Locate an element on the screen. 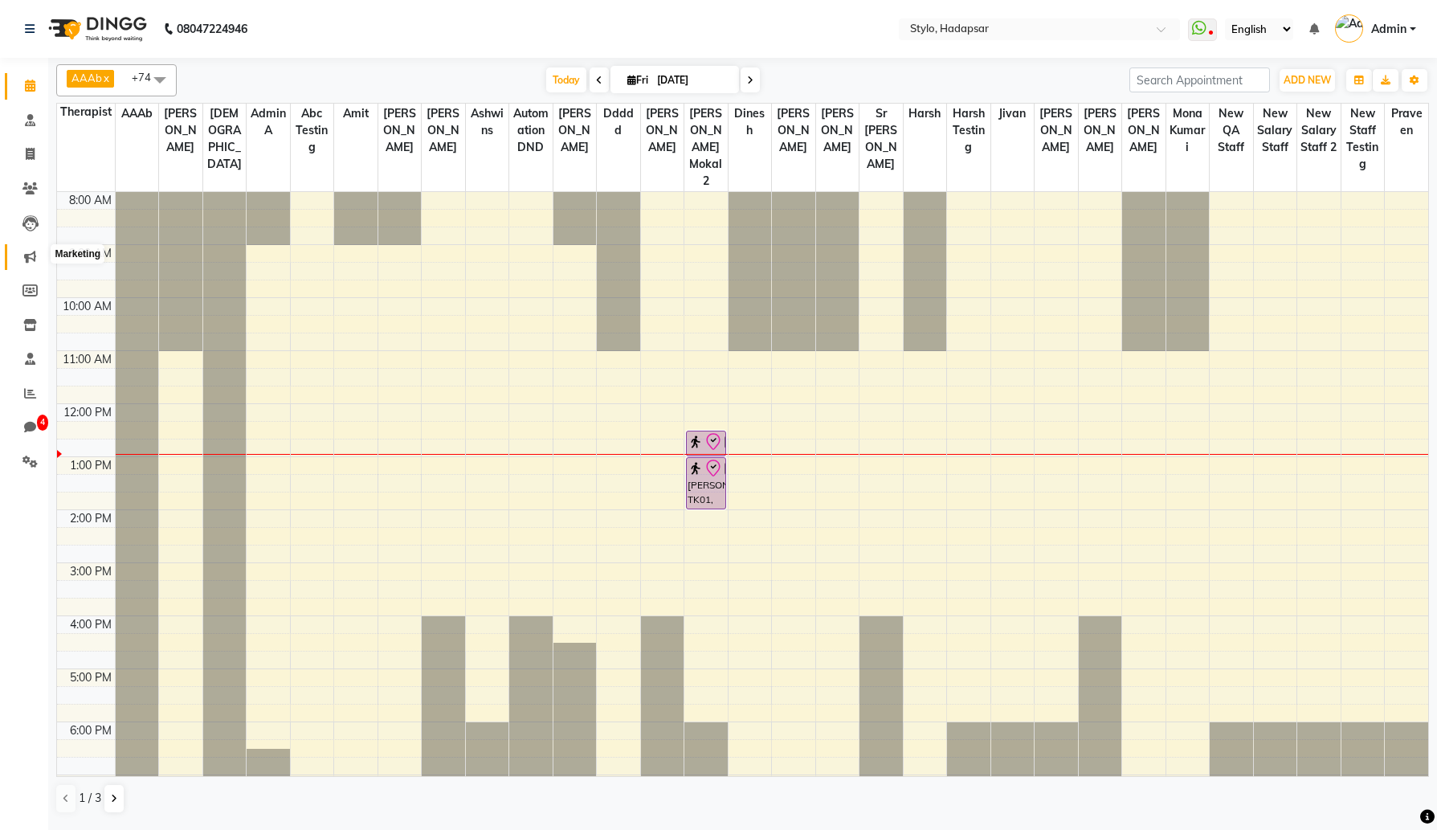 This screenshot has width=1437, height=830. b: 08047224946 is located at coordinates (212, 29).